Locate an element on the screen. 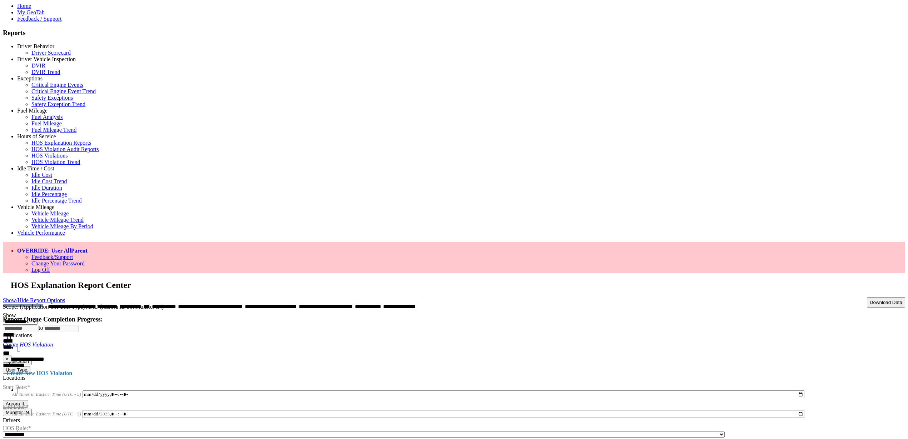  a: My GeoTab is located at coordinates (31, 12).